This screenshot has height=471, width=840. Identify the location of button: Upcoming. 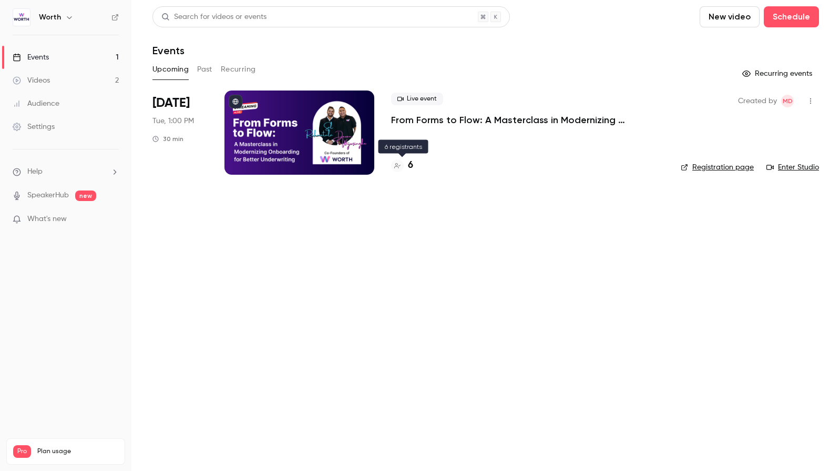
(170, 69).